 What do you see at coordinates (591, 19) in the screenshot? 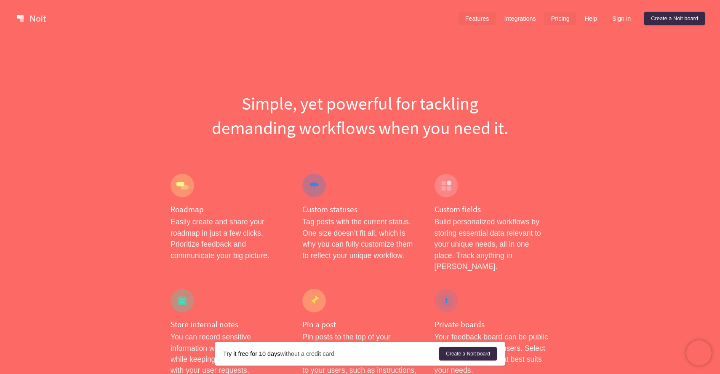
I see `a: Help` at bounding box center [591, 19].